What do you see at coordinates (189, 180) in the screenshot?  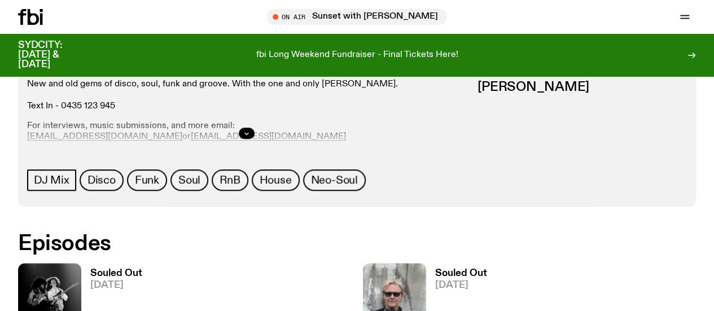 I see `span: Soul` at bounding box center [189, 180].